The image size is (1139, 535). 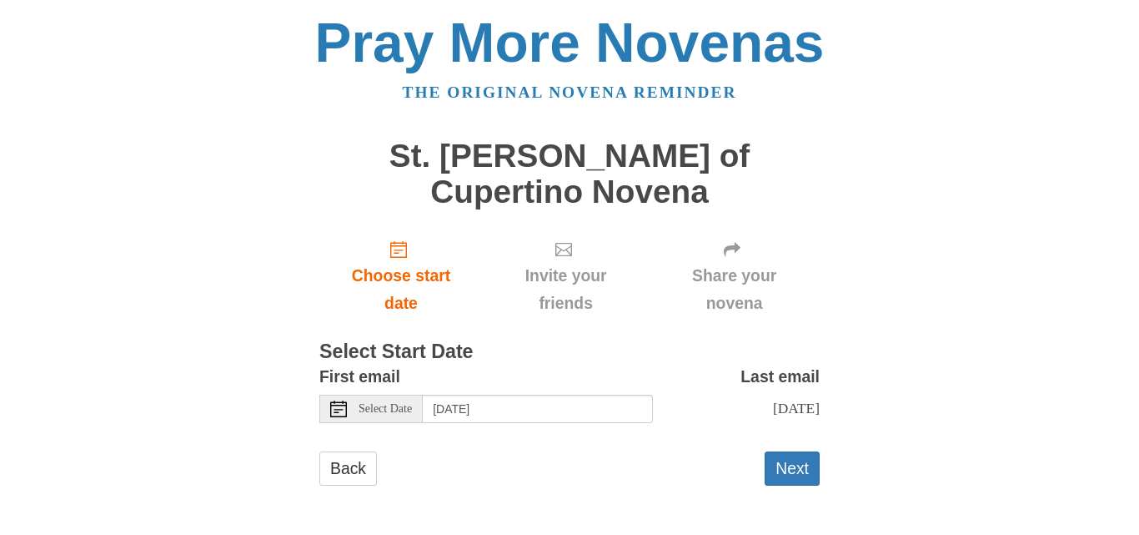 I want to click on a: Back, so click(x=348, y=468).